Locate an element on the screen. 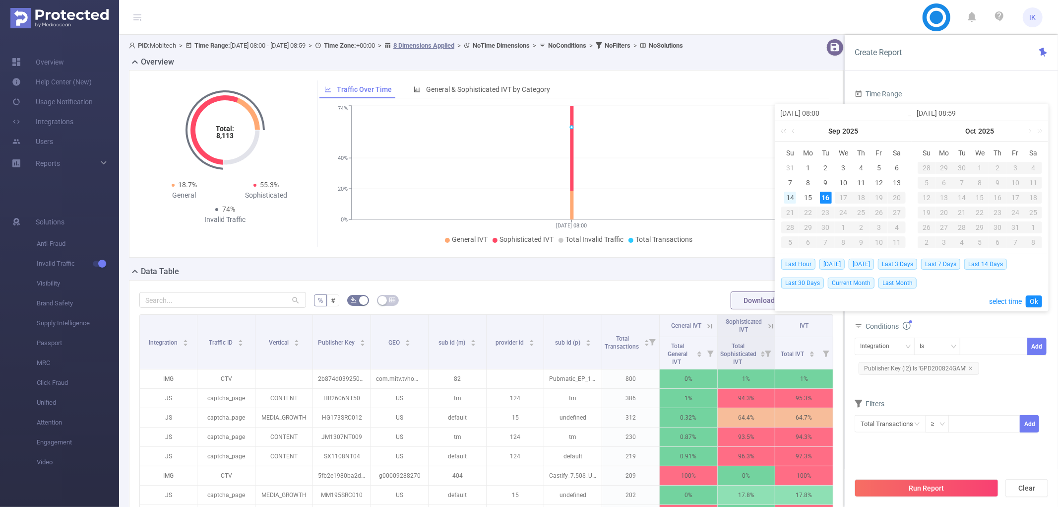 This screenshot has width=1058, height=507. div: 22 is located at coordinates (980, 212).